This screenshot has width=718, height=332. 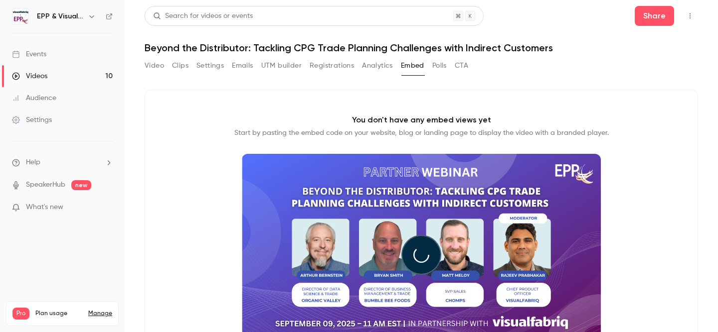 What do you see at coordinates (281, 66) in the screenshot?
I see `button: UTM builder` at bounding box center [281, 66].